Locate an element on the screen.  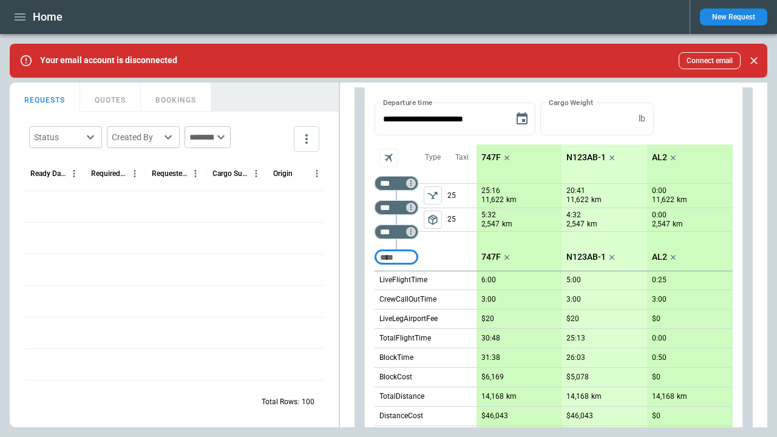
button: Ready Date & Time (UTC+03:00) column menu is located at coordinates (74, 174).